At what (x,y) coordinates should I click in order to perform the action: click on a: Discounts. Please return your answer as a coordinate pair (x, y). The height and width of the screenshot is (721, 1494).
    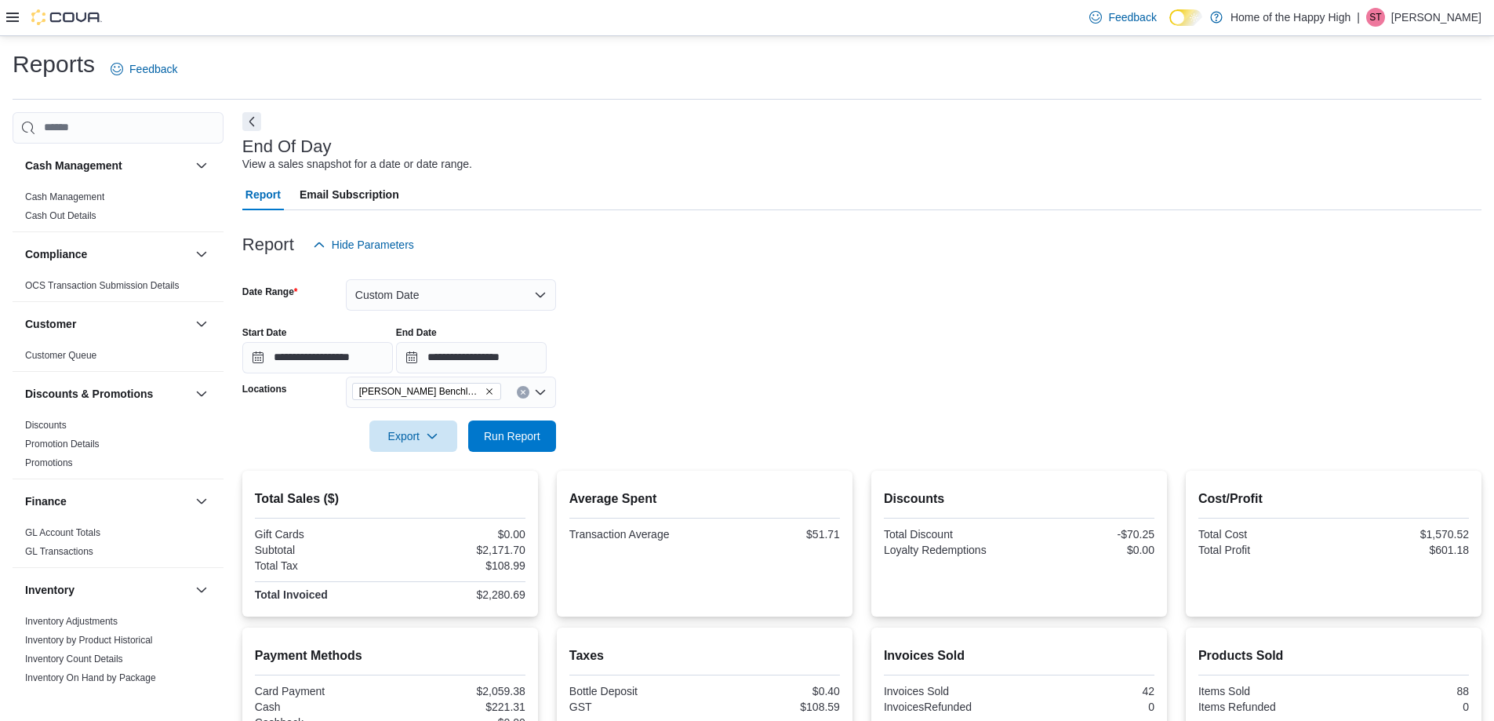
    Looking at the image, I should click on (45, 425).